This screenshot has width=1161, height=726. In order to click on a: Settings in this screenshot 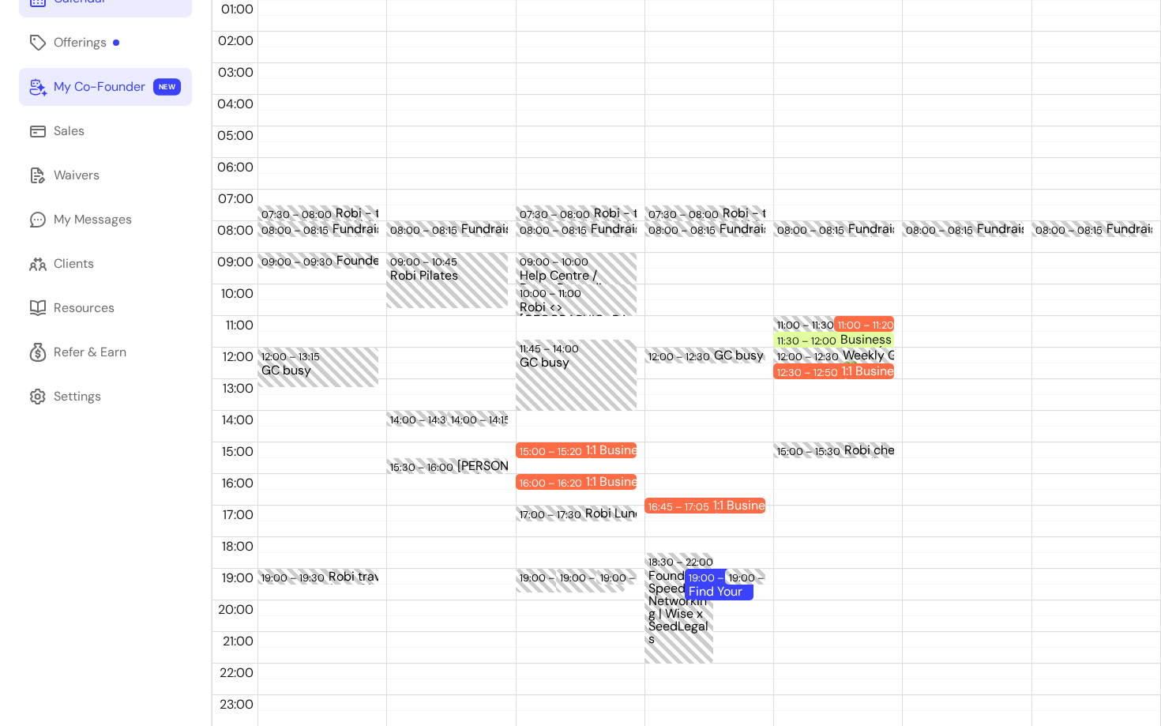, I will do `click(105, 396)`.